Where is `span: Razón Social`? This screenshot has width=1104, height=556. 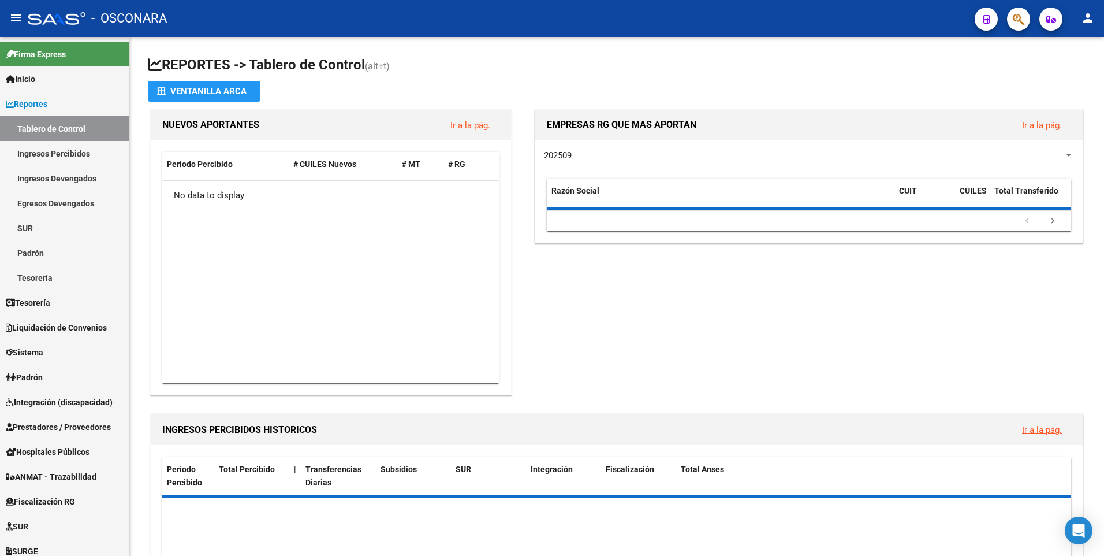 span: Razón Social is located at coordinates (575, 191).